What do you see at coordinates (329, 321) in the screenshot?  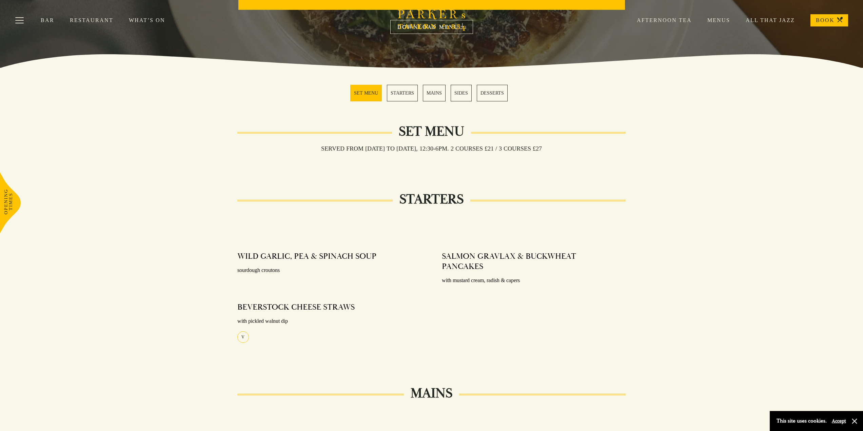 I see `p: with pickled walnut dip` at bounding box center [329, 321].